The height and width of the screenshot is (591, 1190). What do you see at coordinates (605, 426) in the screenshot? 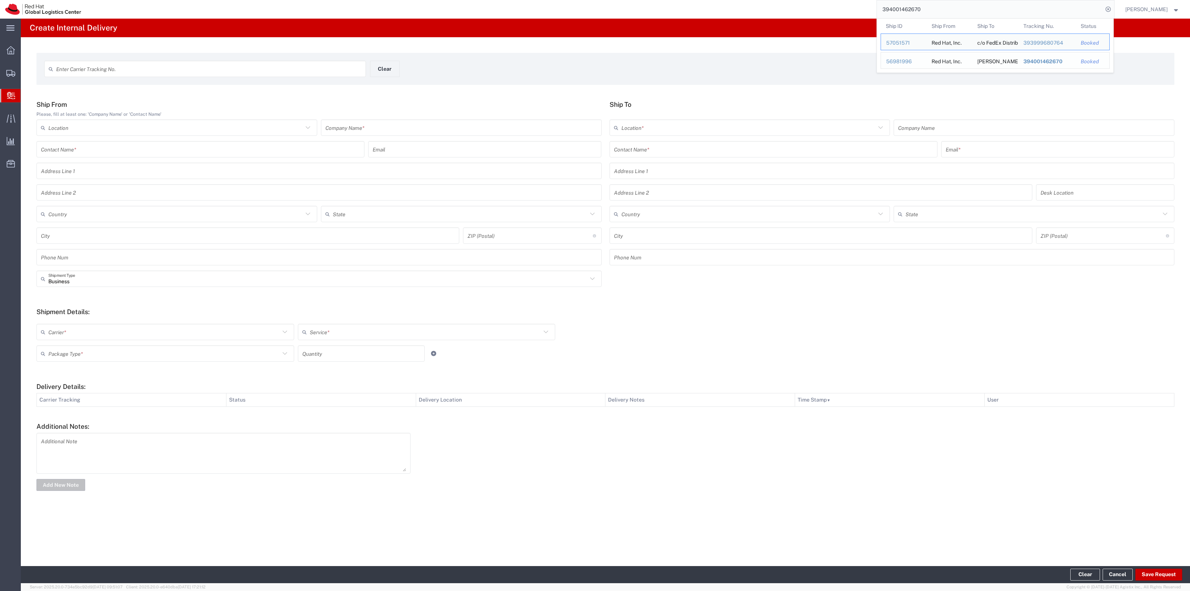
I see `h5: Additional Notes:` at bounding box center [605, 426].